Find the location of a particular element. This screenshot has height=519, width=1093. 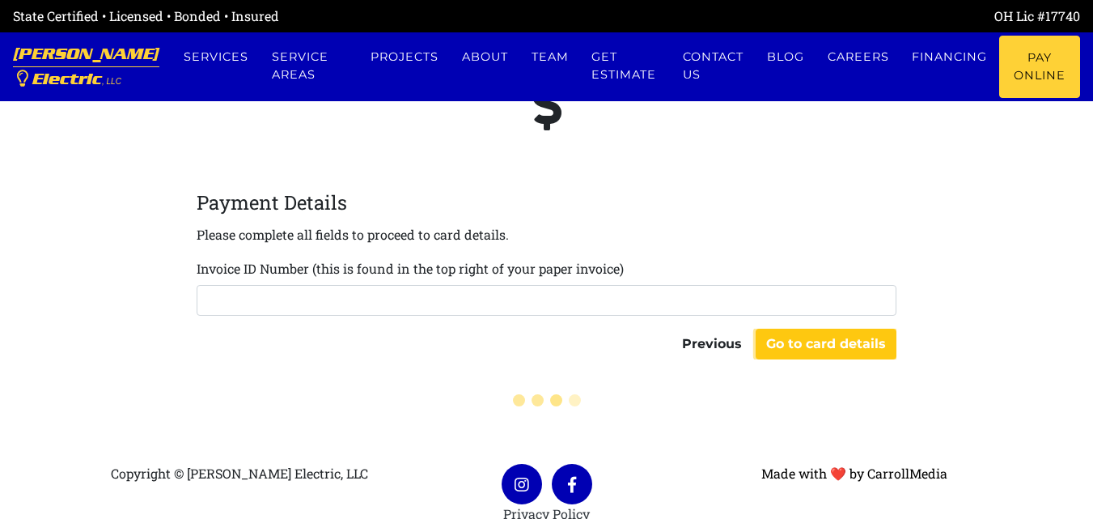

a: Services is located at coordinates (216, 57).